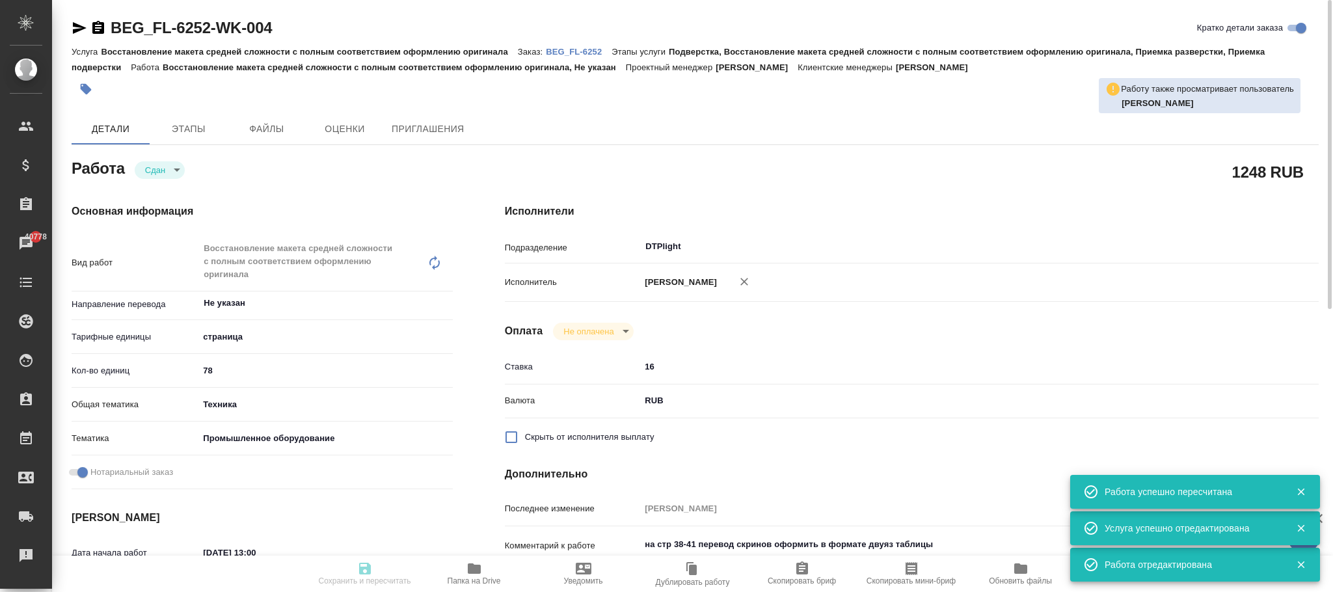  Describe the element at coordinates (135, 305) in the screenshot. I see `p: Направление перевода` at that location.